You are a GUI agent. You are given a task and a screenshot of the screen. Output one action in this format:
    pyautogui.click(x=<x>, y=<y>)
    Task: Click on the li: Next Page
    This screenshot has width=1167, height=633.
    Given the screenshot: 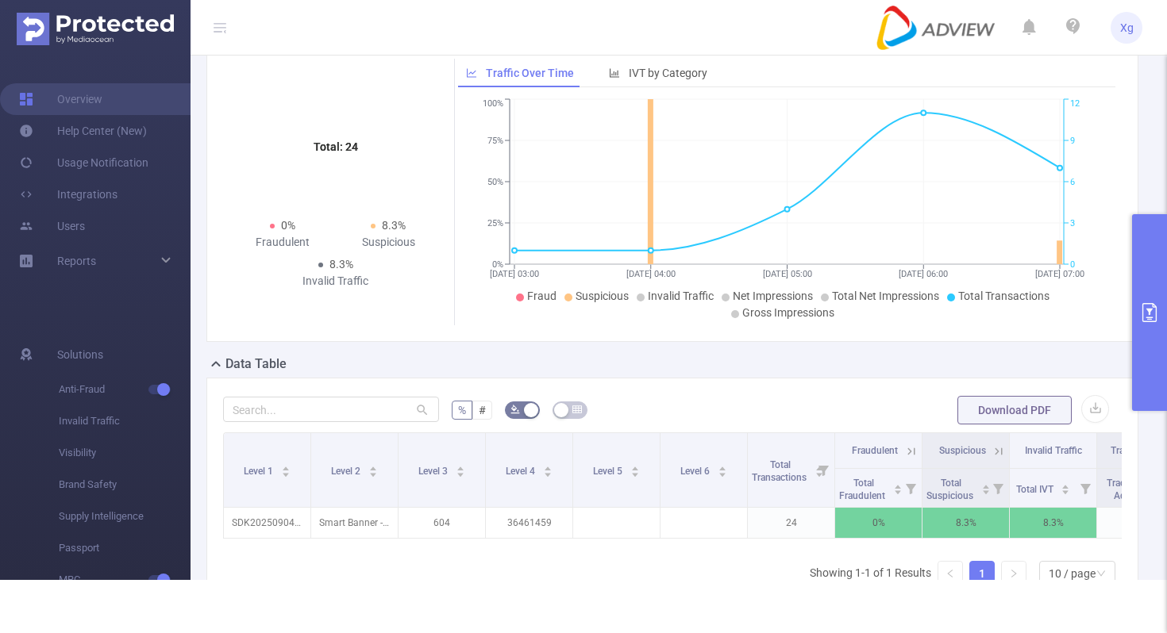 What is the action you would take?
    pyautogui.click(x=1014, y=574)
    